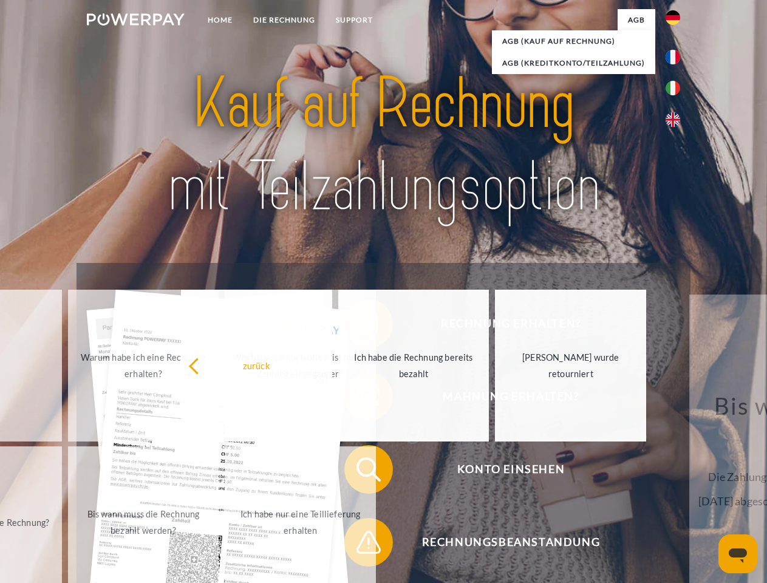  I want to click on a: Konto einsehen, so click(502, 470).